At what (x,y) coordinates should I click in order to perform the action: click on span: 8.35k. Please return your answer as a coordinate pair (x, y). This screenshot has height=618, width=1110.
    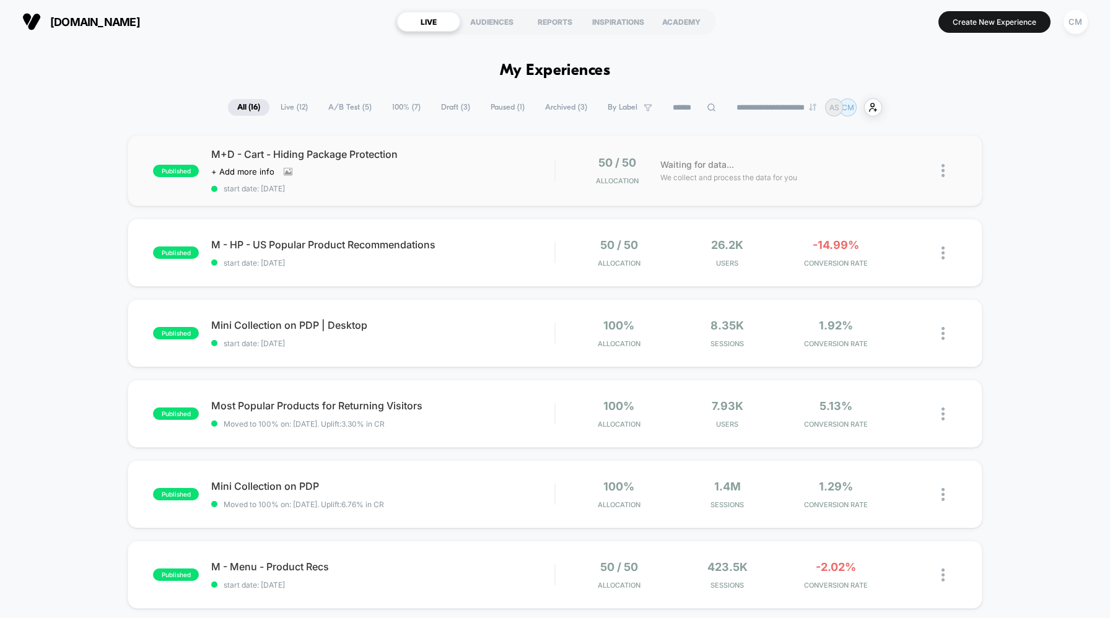
    Looking at the image, I should click on (728, 325).